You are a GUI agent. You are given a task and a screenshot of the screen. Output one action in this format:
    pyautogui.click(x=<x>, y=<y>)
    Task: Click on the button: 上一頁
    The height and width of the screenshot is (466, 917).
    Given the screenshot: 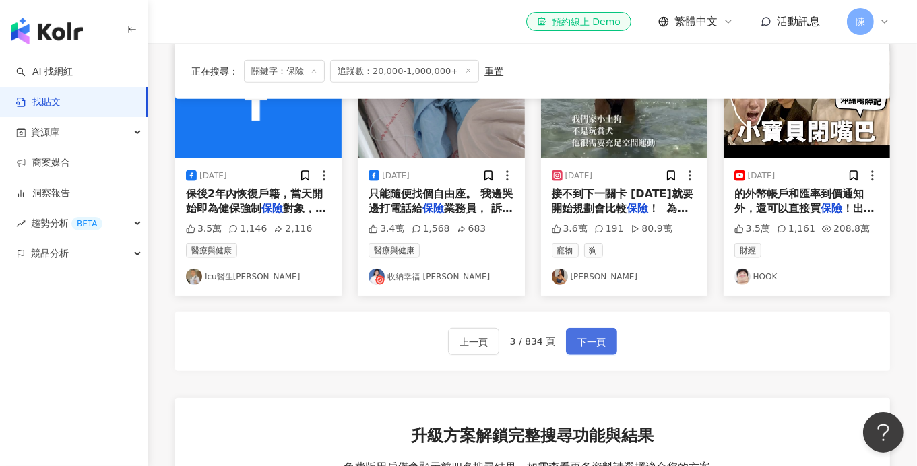 What is the action you would take?
    pyautogui.click(x=473, y=341)
    